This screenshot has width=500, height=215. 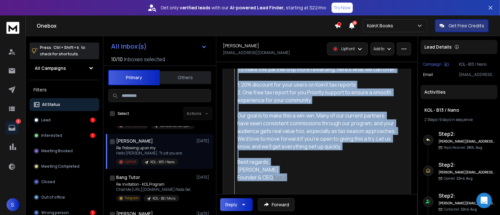 I want to click on strong: verified leads, so click(x=195, y=8).